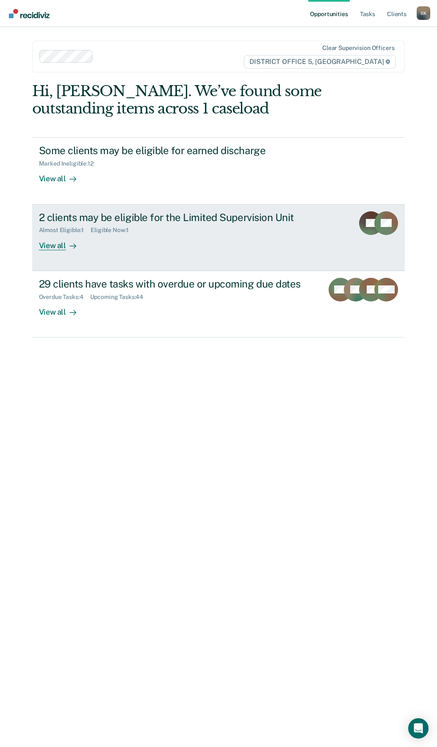 This screenshot has width=437, height=747. I want to click on a: 29 clients have tasks with overdue or upcoming due datesOverdue Tasks:4Upcoming Tasks:44View all, so click(219, 304).